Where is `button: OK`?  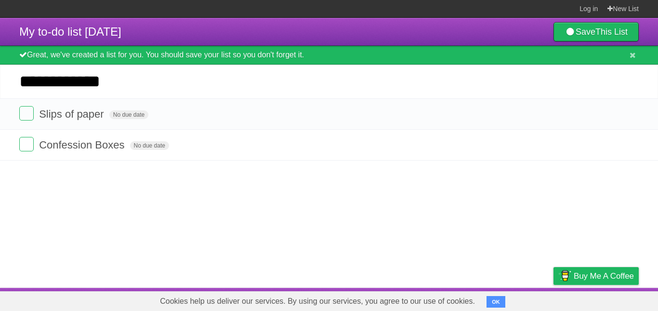
button: OK is located at coordinates (495, 301).